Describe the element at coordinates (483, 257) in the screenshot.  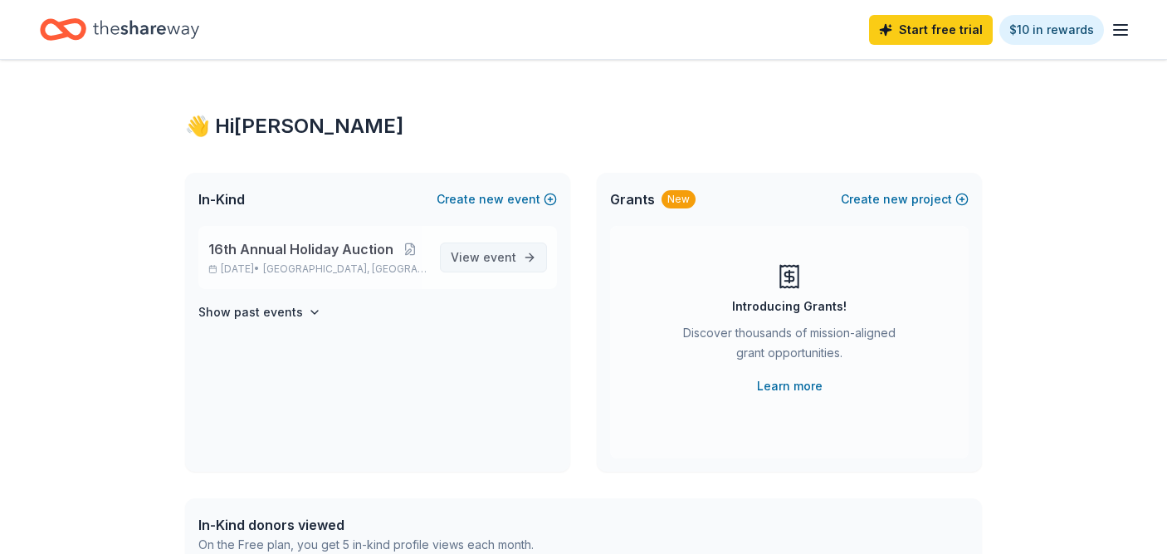
I see `span: View` at that location.